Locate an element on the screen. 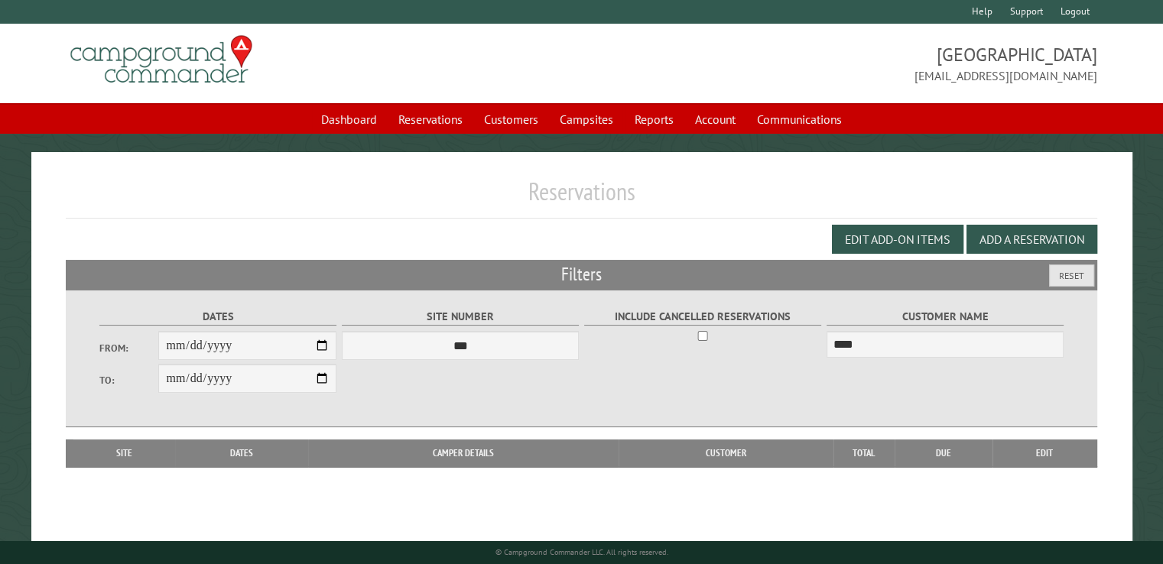  a: Reports is located at coordinates (653, 119).